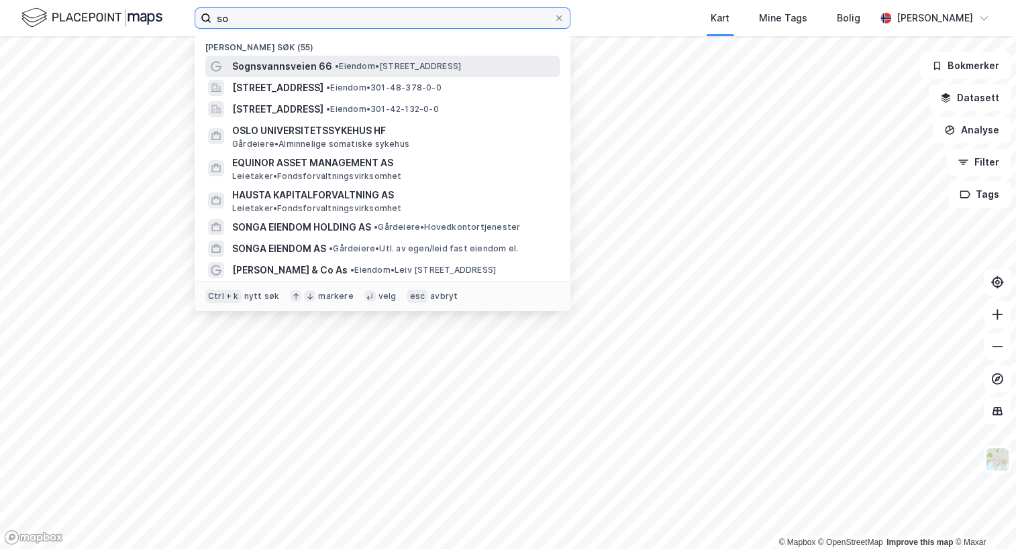 The height and width of the screenshot is (549, 1016). I want to click on span: OSLO UNIVERSITETSSYKEHUS HF, so click(393, 131).